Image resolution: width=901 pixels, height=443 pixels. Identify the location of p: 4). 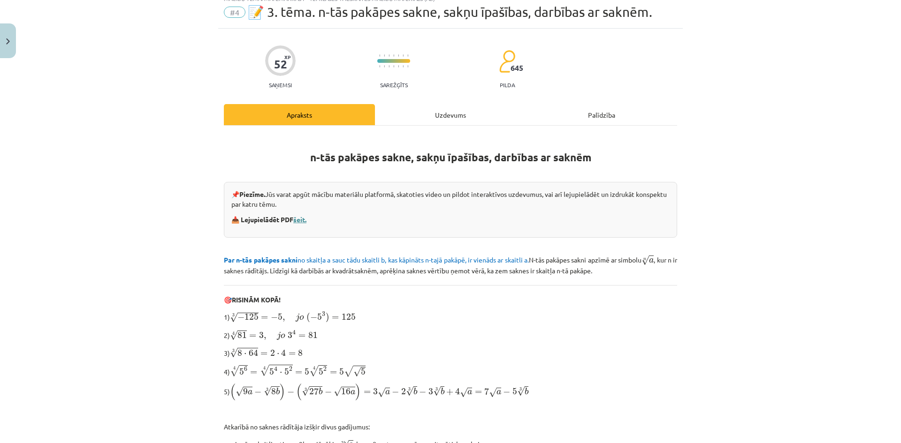
(450, 371).